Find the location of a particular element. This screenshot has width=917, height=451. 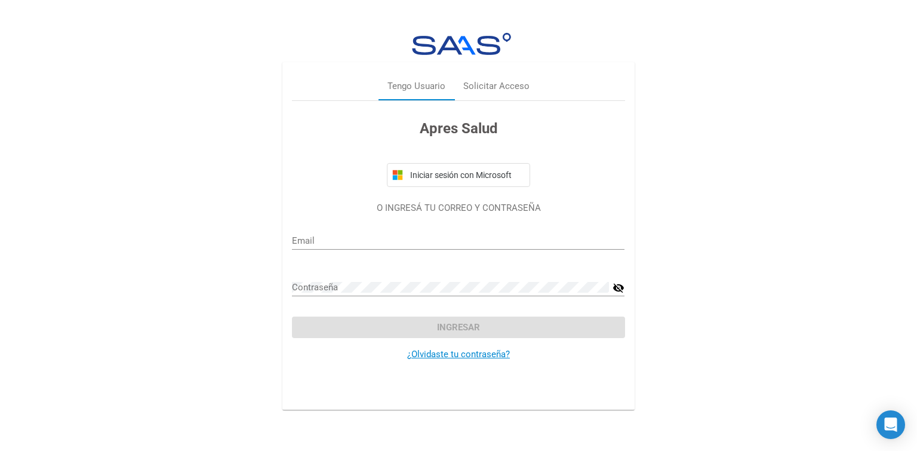

span: Iniciar sesión con Microsoft is located at coordinates (466, 175).